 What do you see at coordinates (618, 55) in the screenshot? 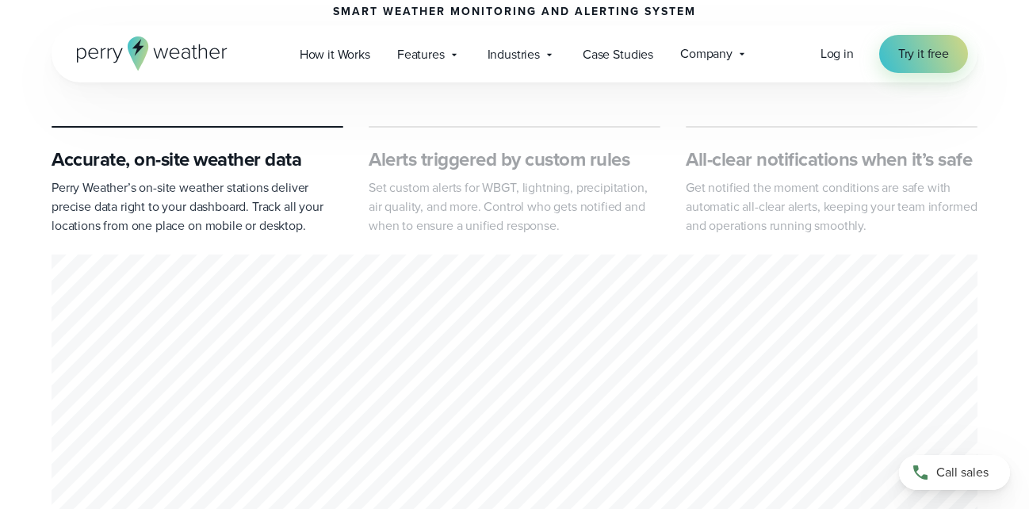
I see `span: Case Studies` at bounding box center [618, 55].